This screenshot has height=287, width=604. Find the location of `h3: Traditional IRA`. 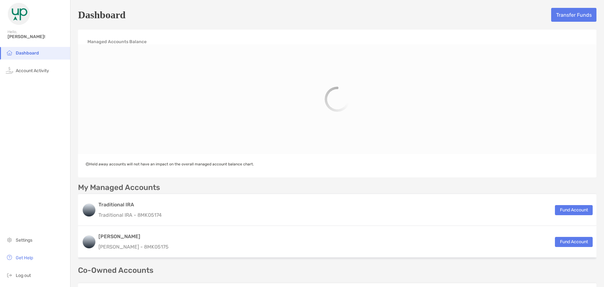

h3: Traditional IRA is located at coordinates (130, 204).